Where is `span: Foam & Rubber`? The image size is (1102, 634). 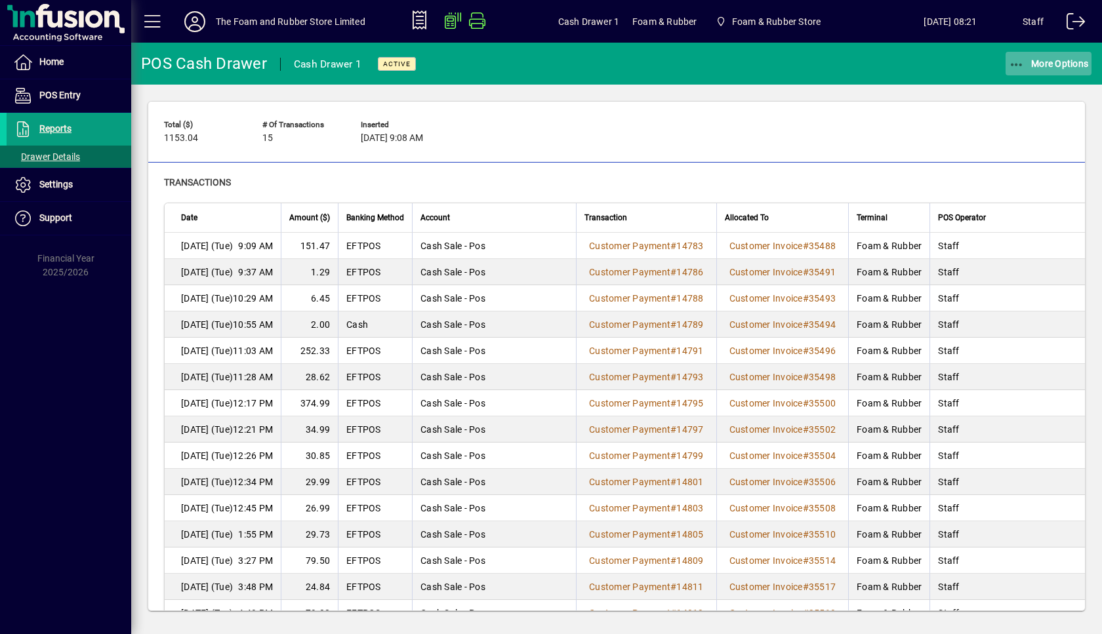
span: Foam & Rubber is located at coordinates (664, 22).